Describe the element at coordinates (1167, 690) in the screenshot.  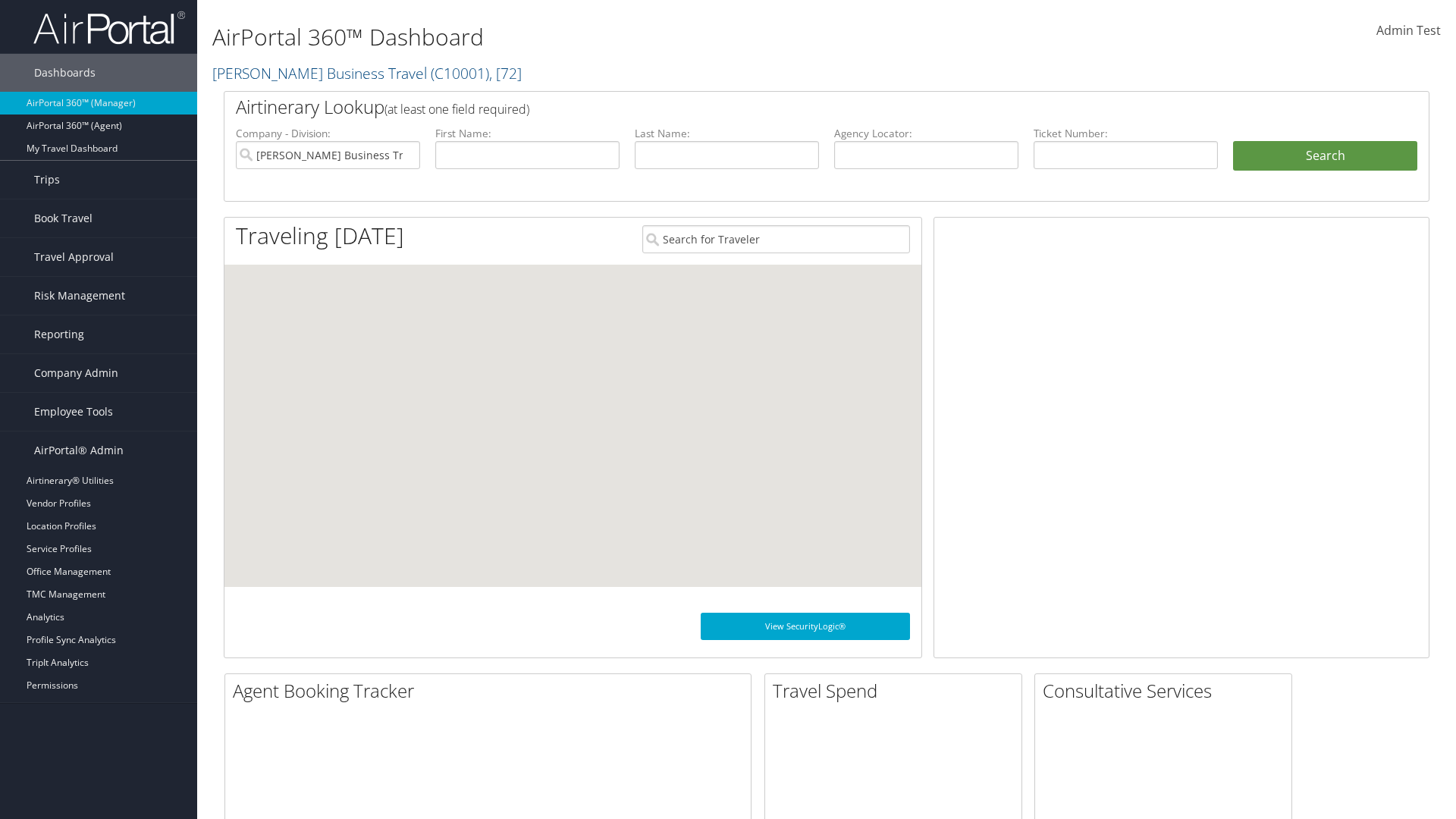
I see `h2: Consultative Services` at that location.